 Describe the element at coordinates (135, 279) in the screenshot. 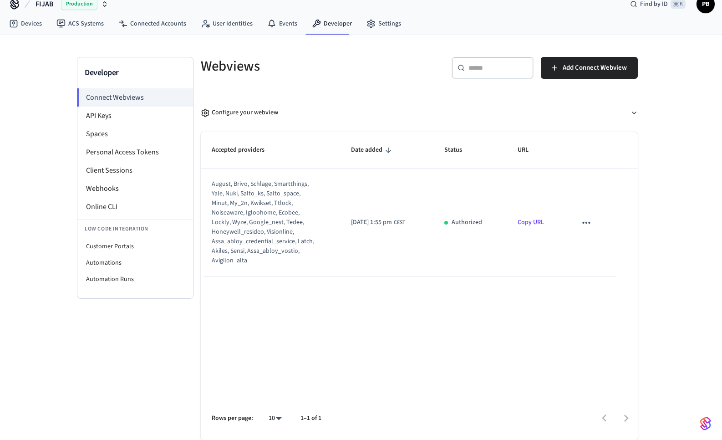

I see `li: Automation Runs` at that location.